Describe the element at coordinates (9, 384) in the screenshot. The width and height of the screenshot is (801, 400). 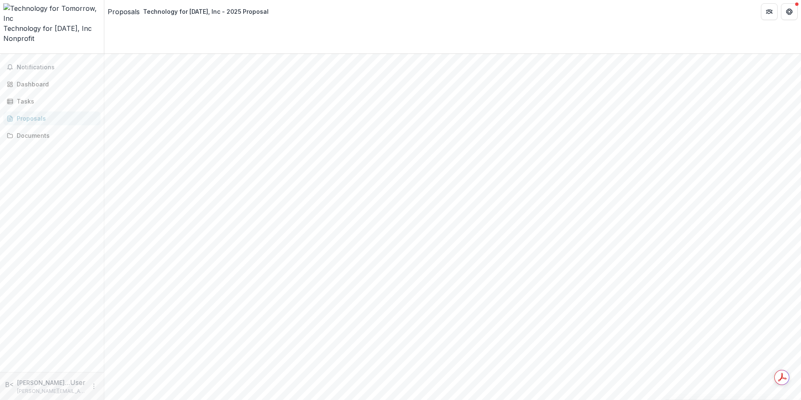
I see `div: Becky Holt <becky.holt@tech4tomorrow.org>` at that location.